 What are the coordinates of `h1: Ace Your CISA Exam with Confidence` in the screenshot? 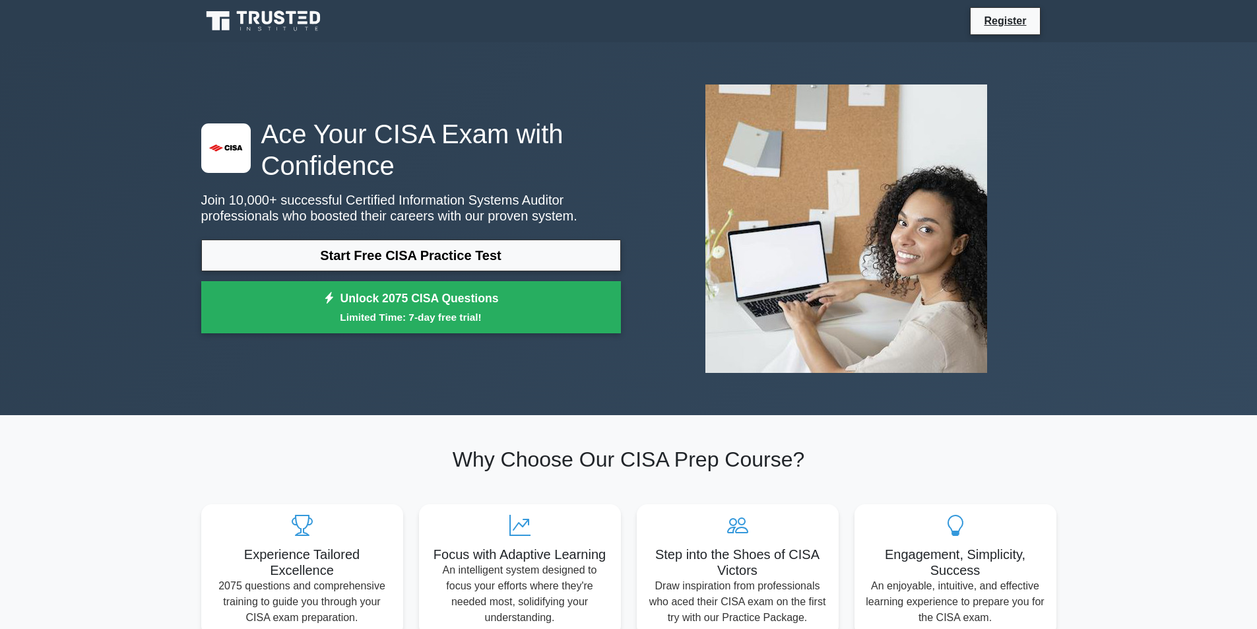 It's located at (411, 150).